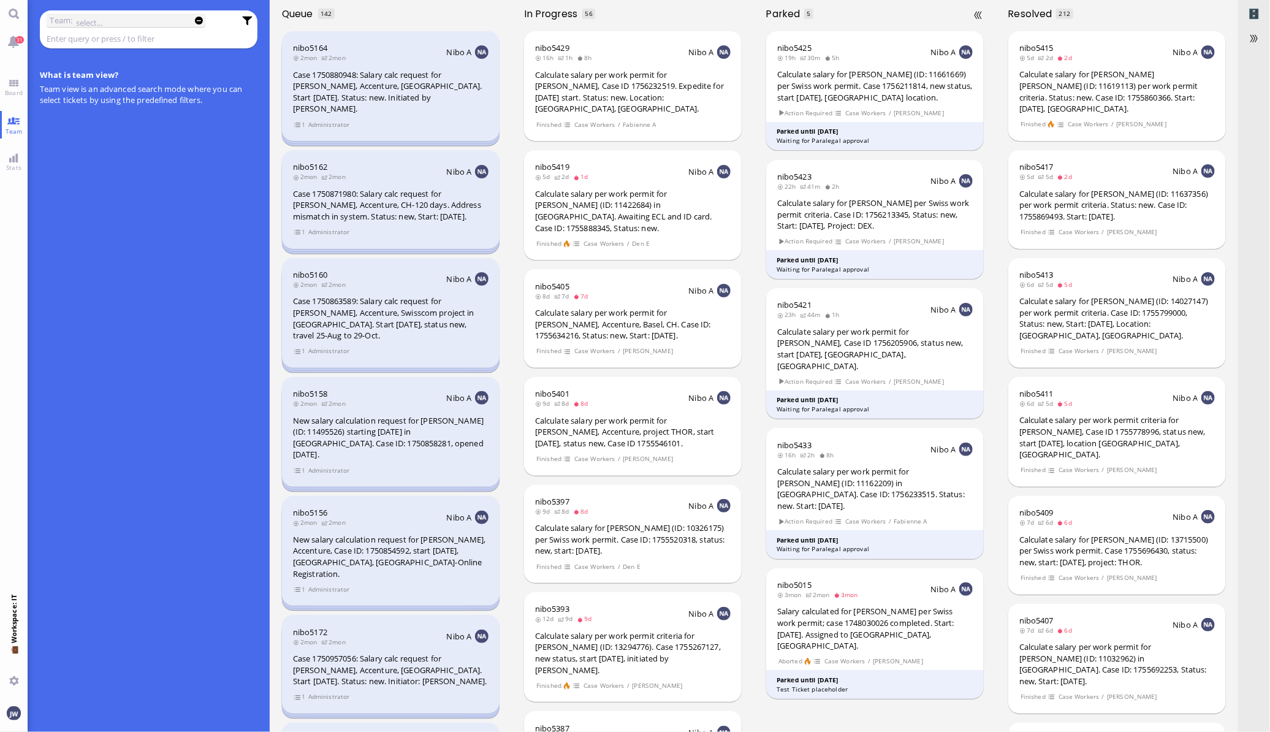 This screenshot has width=1270, height=732. I want to click on span: Stats, so click(13, 167).